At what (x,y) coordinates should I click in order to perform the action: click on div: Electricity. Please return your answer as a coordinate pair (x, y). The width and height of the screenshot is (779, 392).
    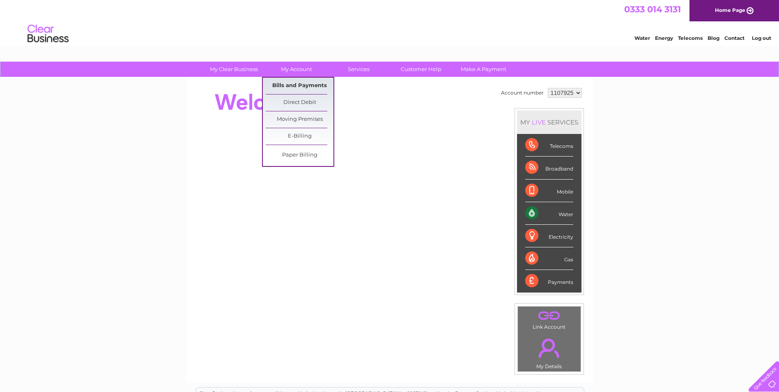
    Looking at the image, I should click on (549, 236).